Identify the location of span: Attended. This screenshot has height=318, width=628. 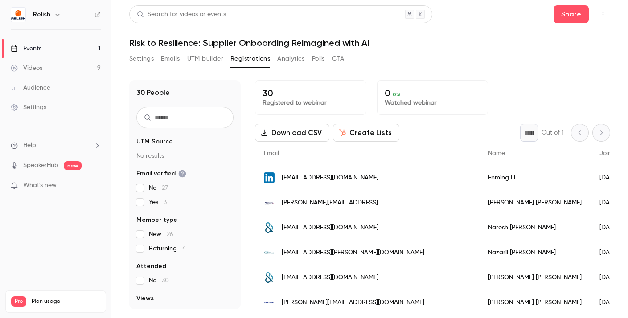
(151, 267).